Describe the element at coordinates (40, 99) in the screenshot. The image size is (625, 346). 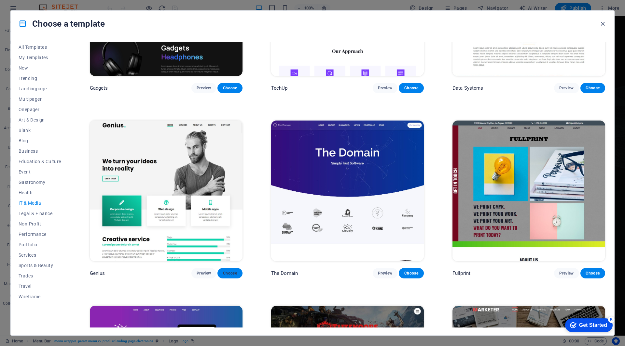
I see `button: Multipager` at that location.